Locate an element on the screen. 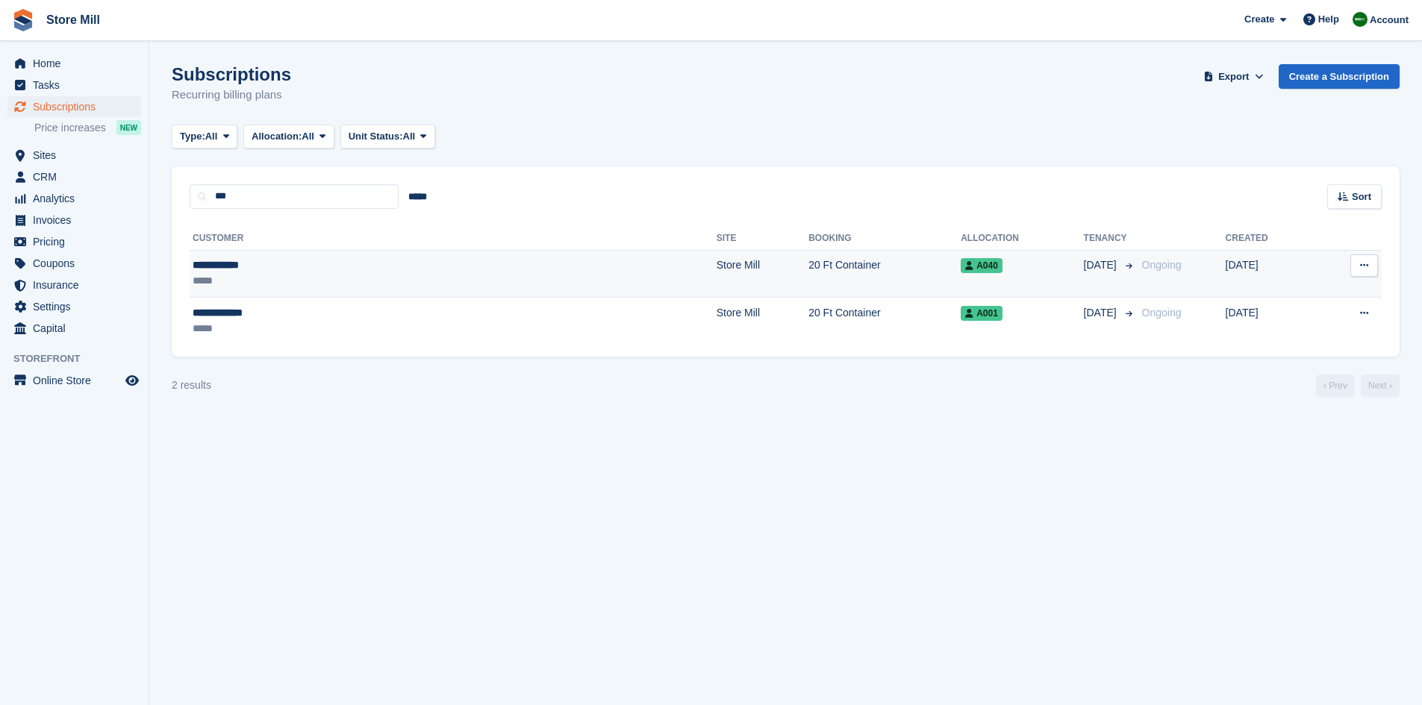 This screenshot has width=1422, height=705. img: Angus is located at coordinates (1360, 19).